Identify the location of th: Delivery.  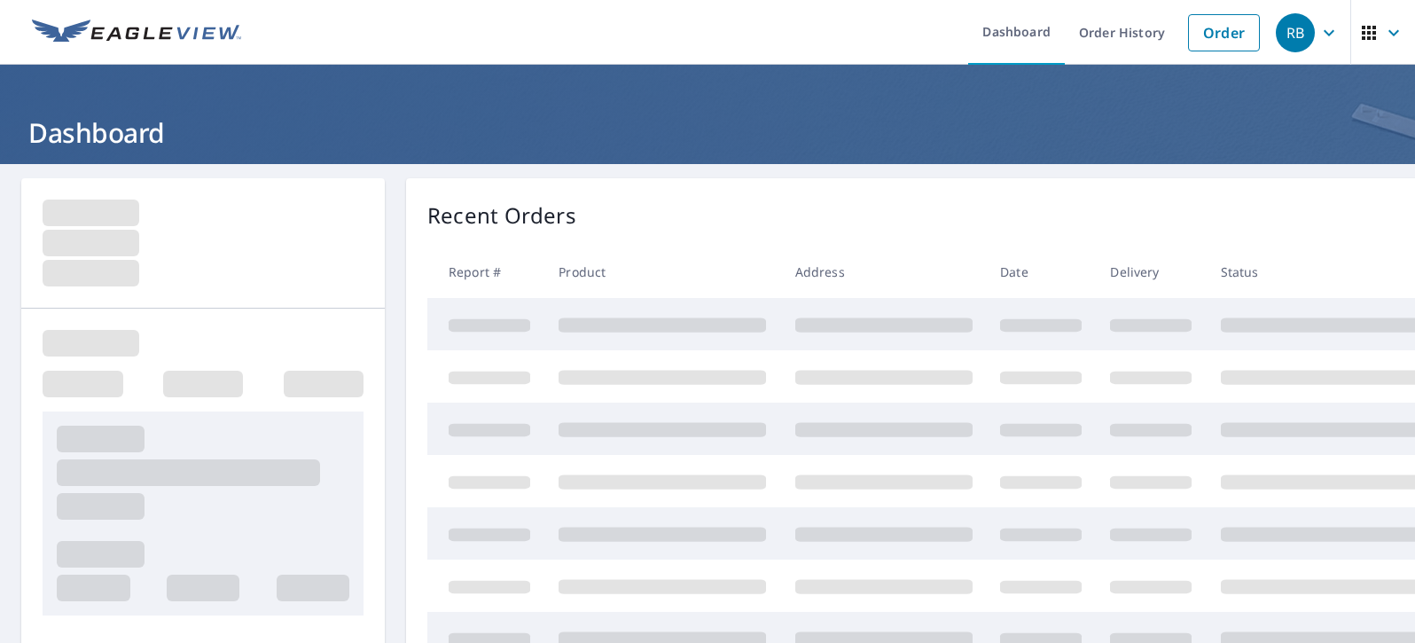
(1151, 271).